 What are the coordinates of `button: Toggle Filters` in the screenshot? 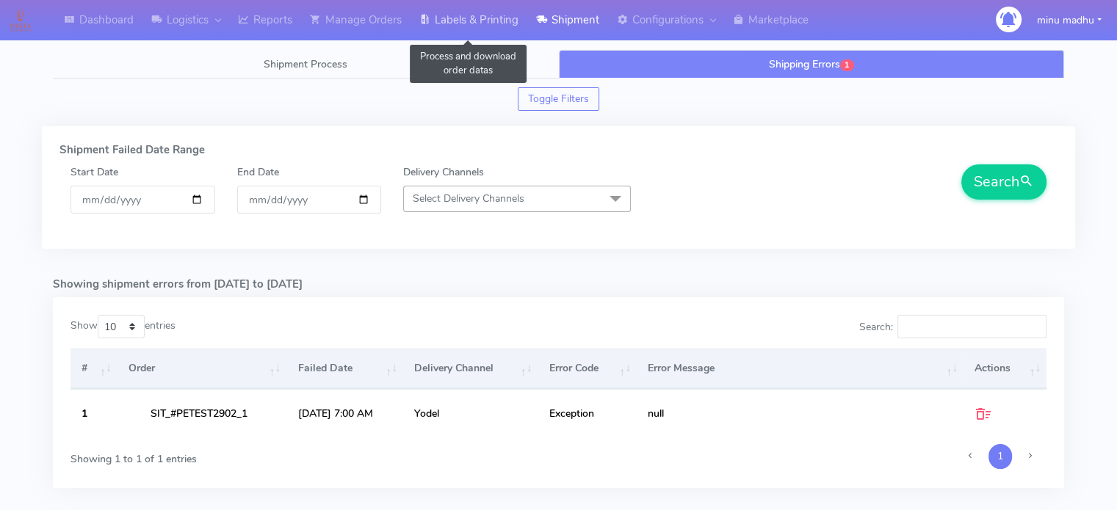 It's located at (558, 99).